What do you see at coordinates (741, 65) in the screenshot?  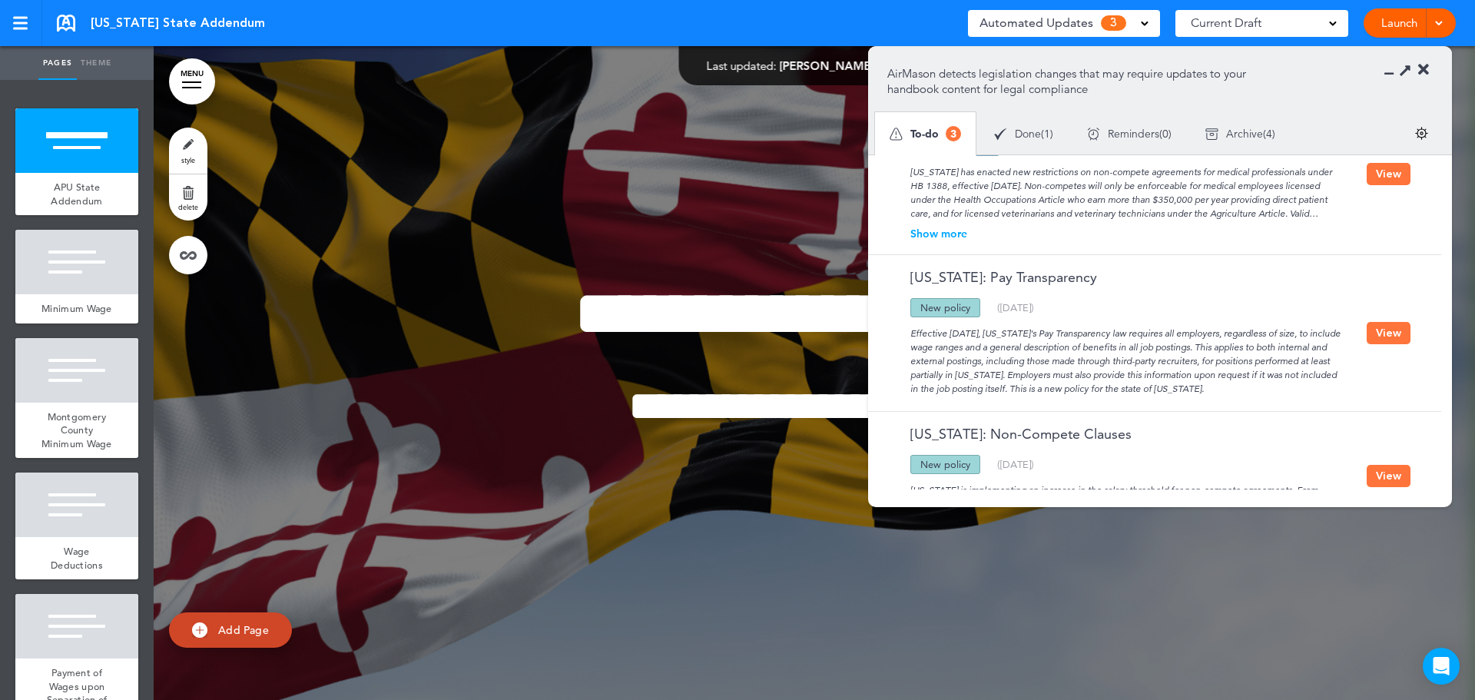 I see `span: Last updated:` at bounding box center [741, 65].